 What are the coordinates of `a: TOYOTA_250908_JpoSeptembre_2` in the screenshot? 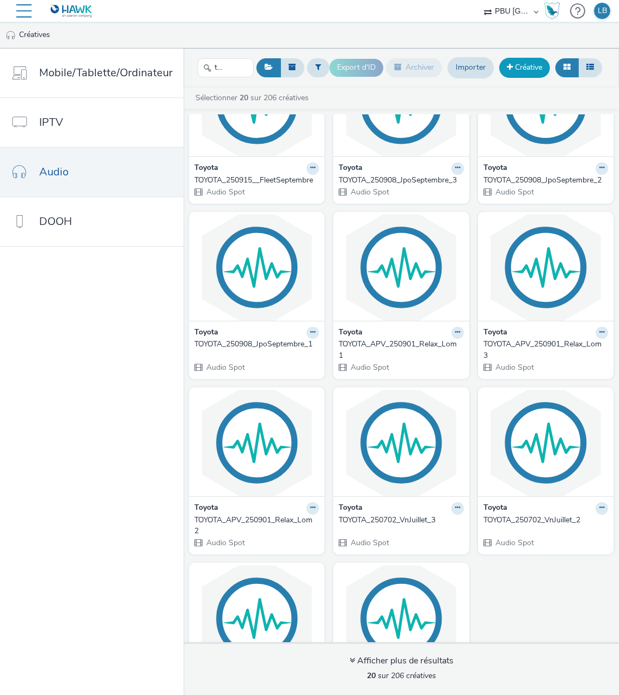 It's located at (546, 180).